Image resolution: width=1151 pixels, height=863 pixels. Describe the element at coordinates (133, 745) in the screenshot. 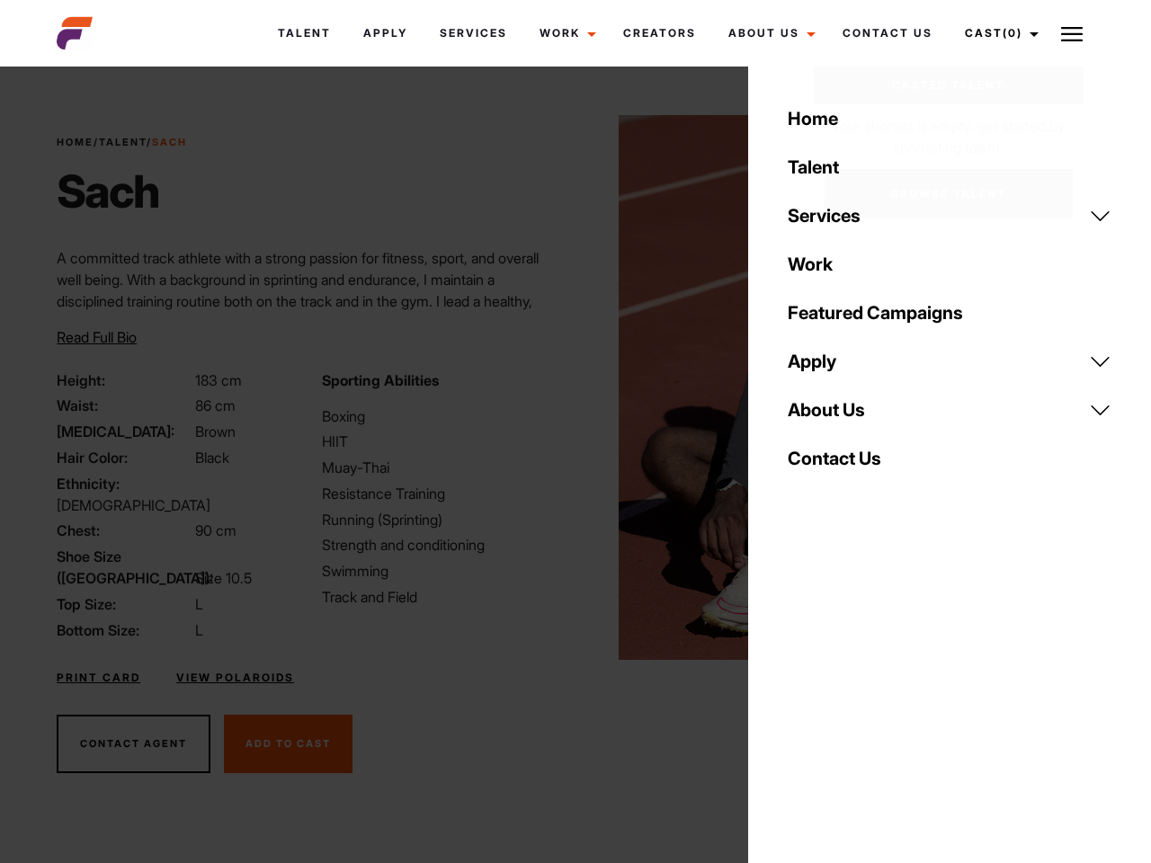

I see `button: Contact Agent` at that location.